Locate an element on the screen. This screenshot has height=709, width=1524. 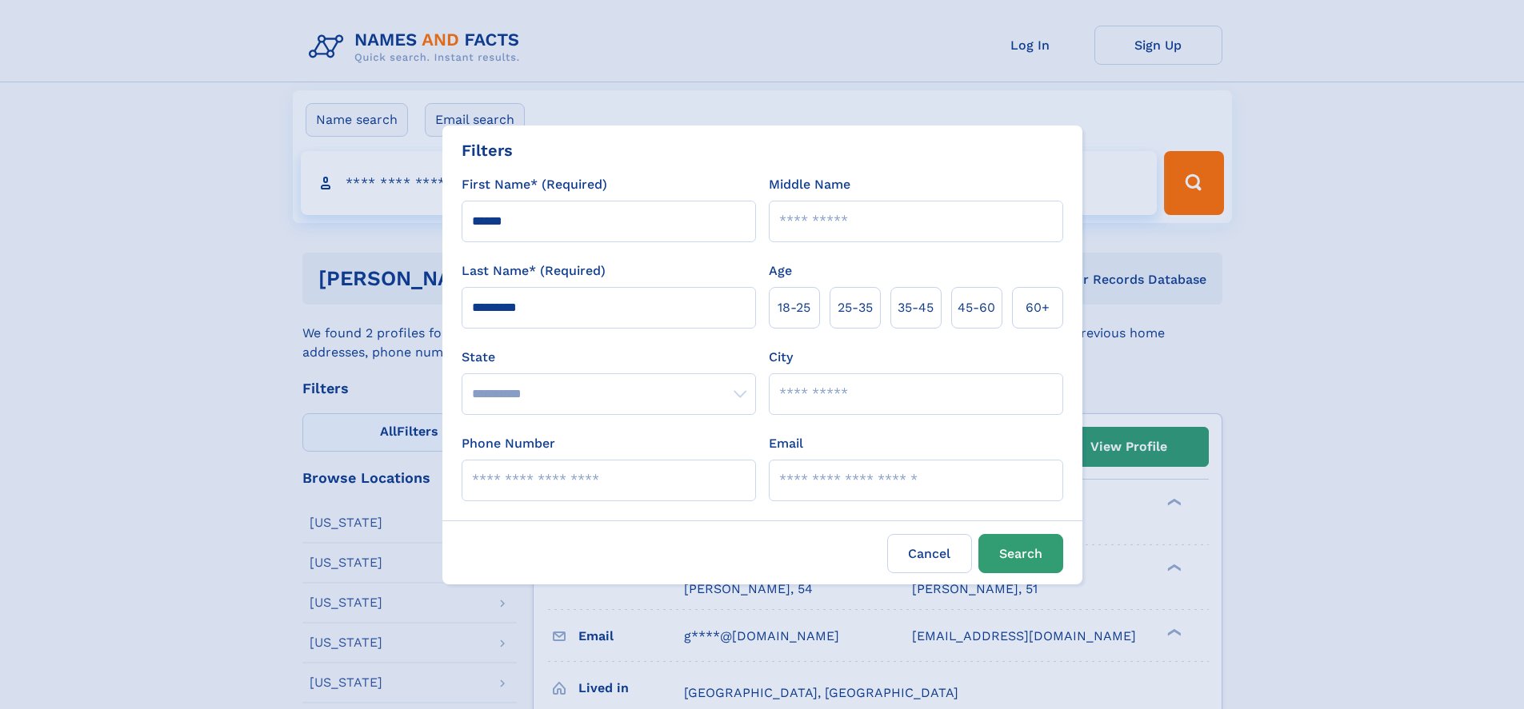
label: Cancel is located at coordinates (929, 553).